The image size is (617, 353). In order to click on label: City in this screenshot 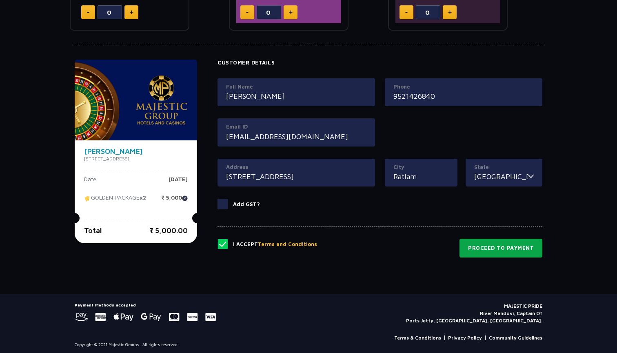, I will do `click(421, 167)`.